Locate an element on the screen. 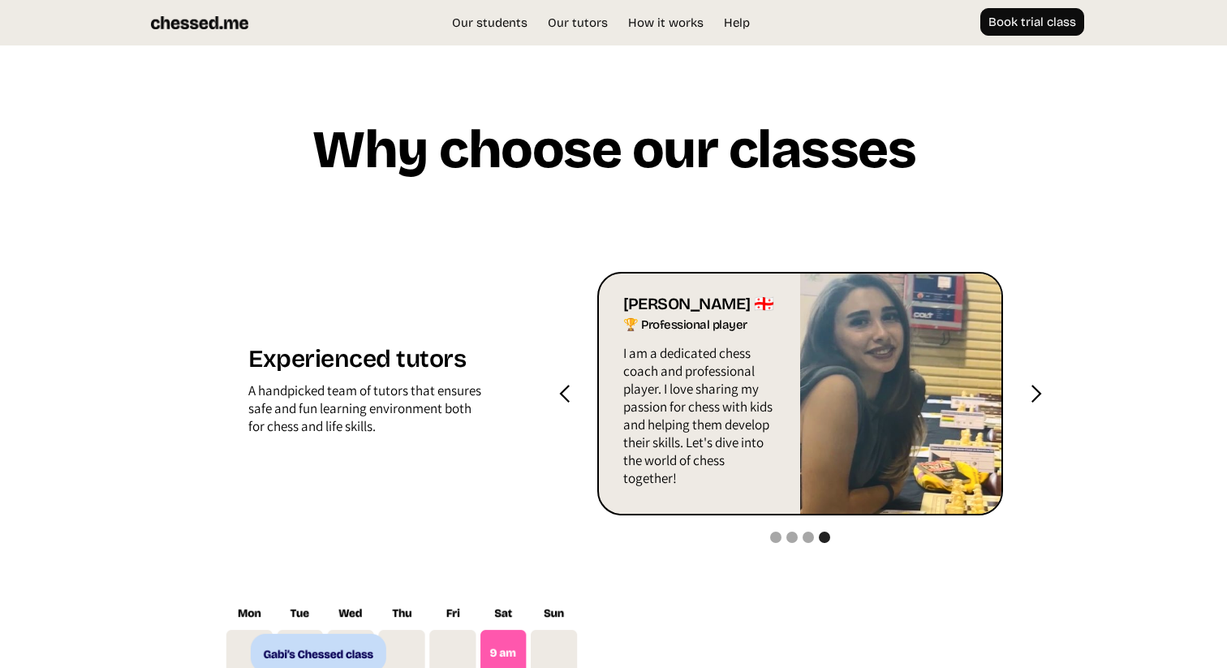  div: previous slide is located at coordinates (565, 394).